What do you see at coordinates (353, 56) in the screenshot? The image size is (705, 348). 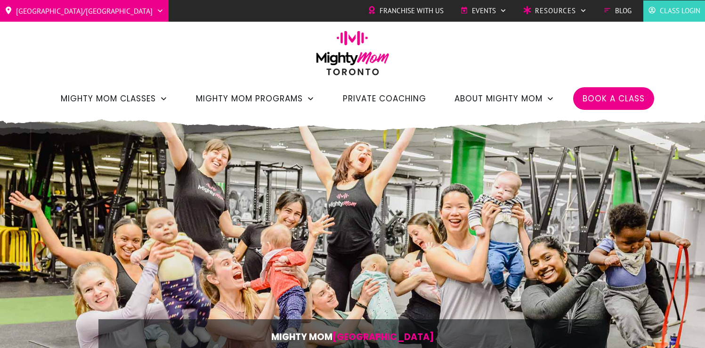 I see `img: mightymom-logo-toronto` at bounding box center [353, 56].